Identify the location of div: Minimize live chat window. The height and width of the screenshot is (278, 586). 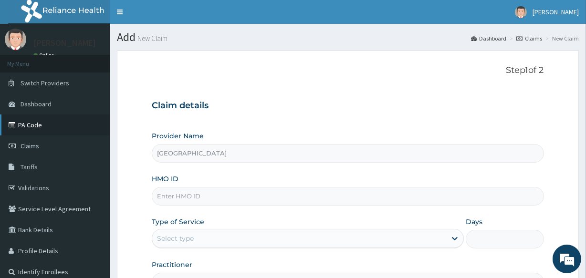
(168, 16).